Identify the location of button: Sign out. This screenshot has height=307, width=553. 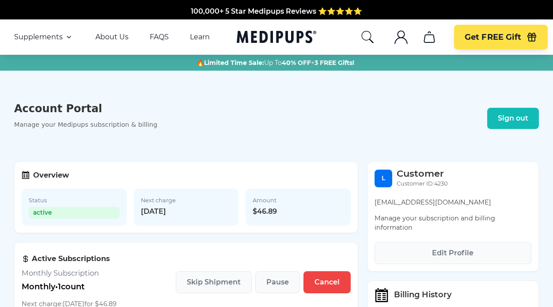
(513, 118).